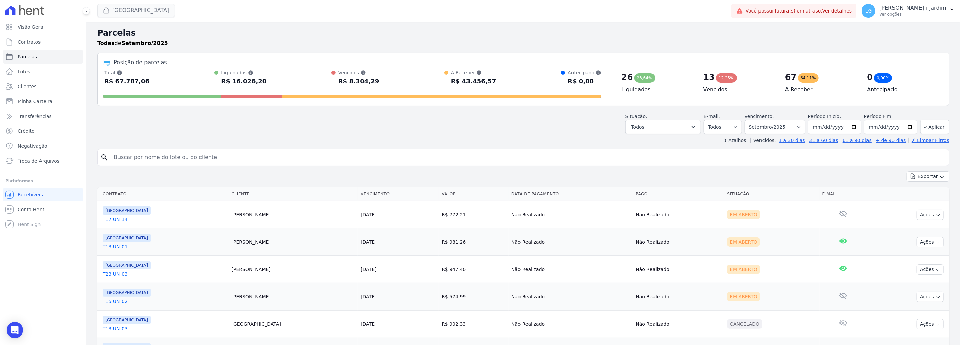 This screenshot has width=960, height=345. What do you see at coordinates (744, 324) in the screenshot?
I see `div: Cancelado` at bounding box center [744, 324].